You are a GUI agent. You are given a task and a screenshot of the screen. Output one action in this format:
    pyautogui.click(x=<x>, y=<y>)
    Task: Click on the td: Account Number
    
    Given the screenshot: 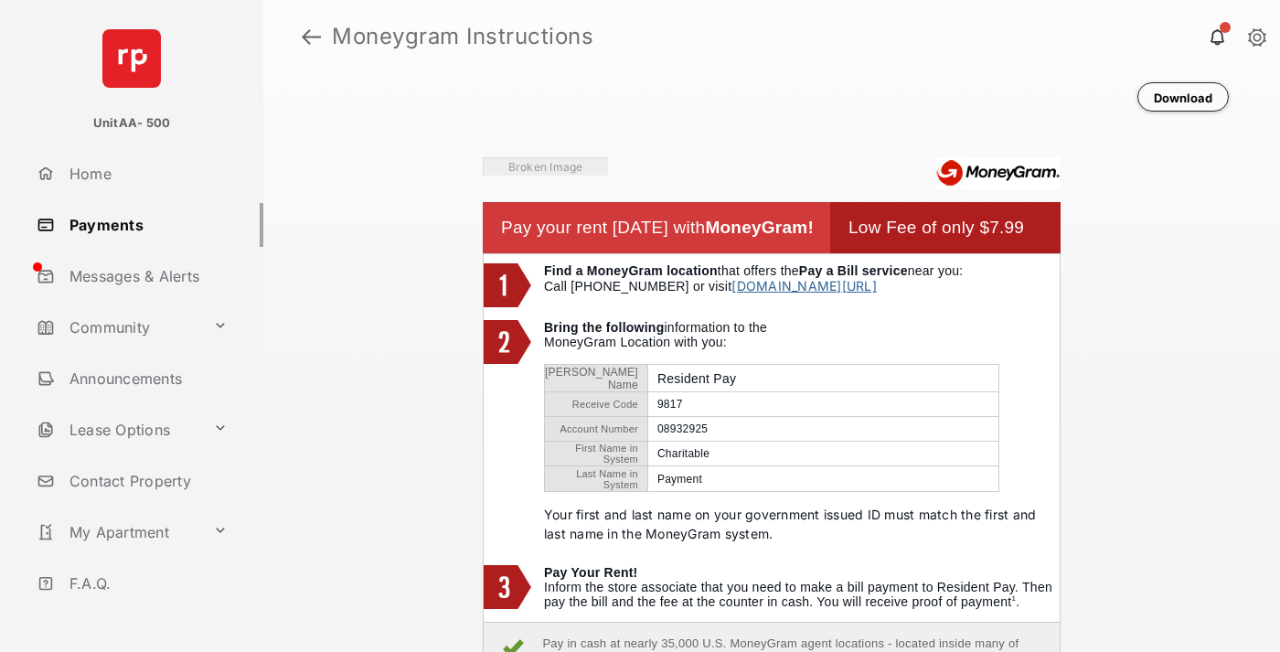 What is the action you would take?
    pyautogui.click(x=596, y=429)
    